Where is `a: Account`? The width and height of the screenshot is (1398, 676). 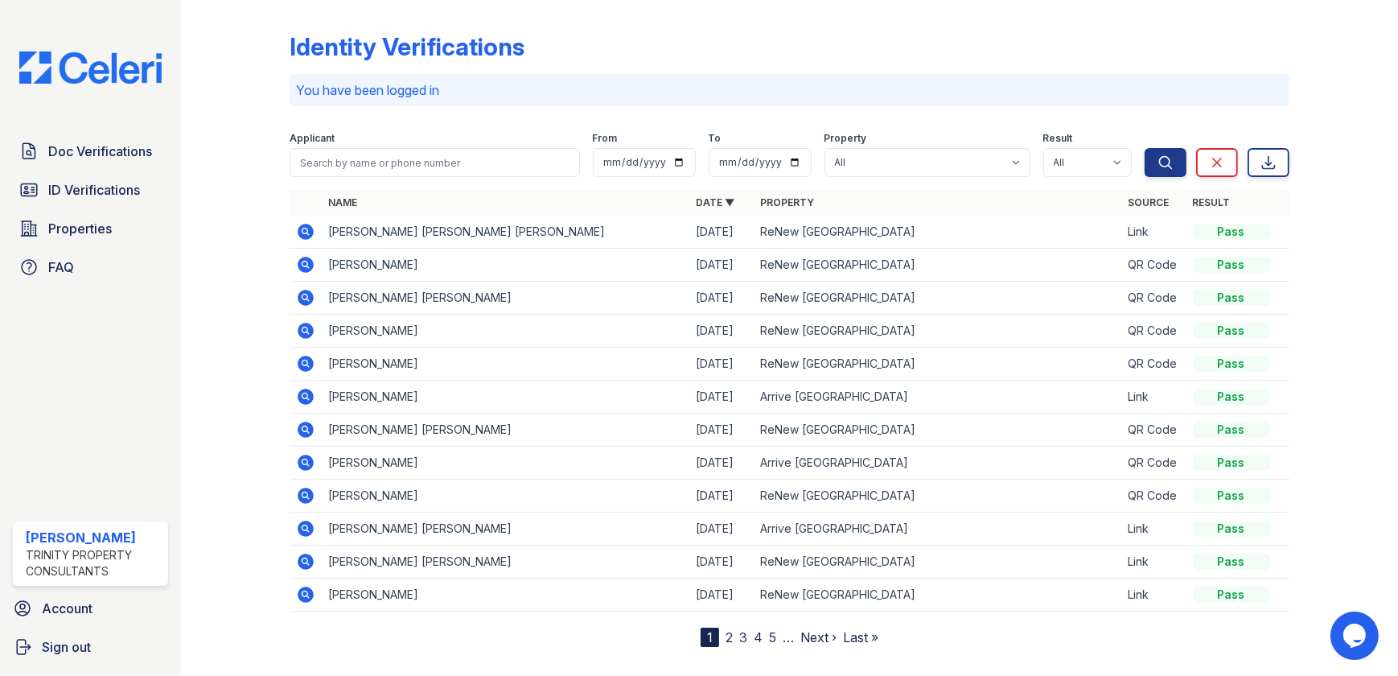
a: Account is located at coordinates (90, 608).